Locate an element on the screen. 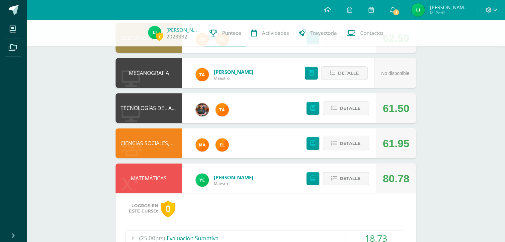 The height and width of the screenshot is (242, 505). a: Punteos is located at coordinates (225, 33).